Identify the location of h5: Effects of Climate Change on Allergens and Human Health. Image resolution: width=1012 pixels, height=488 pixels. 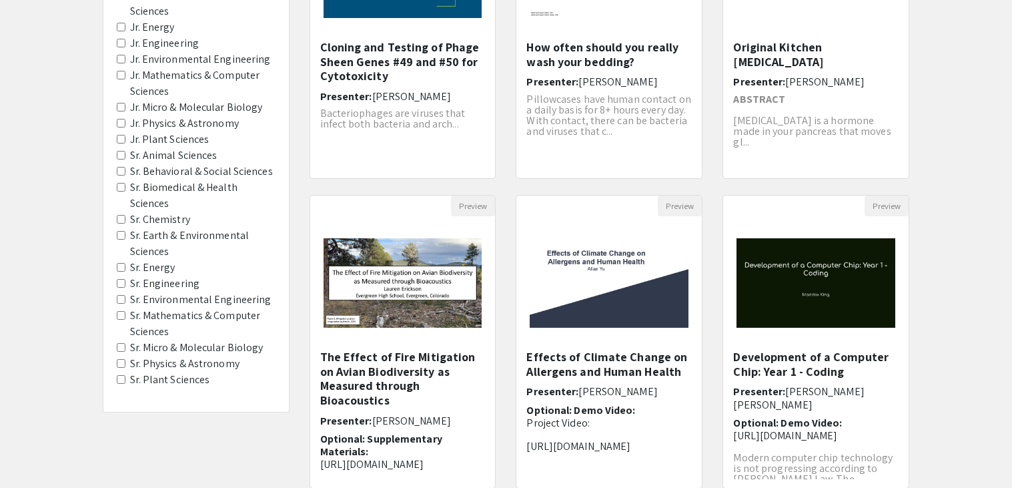
(609, 364).